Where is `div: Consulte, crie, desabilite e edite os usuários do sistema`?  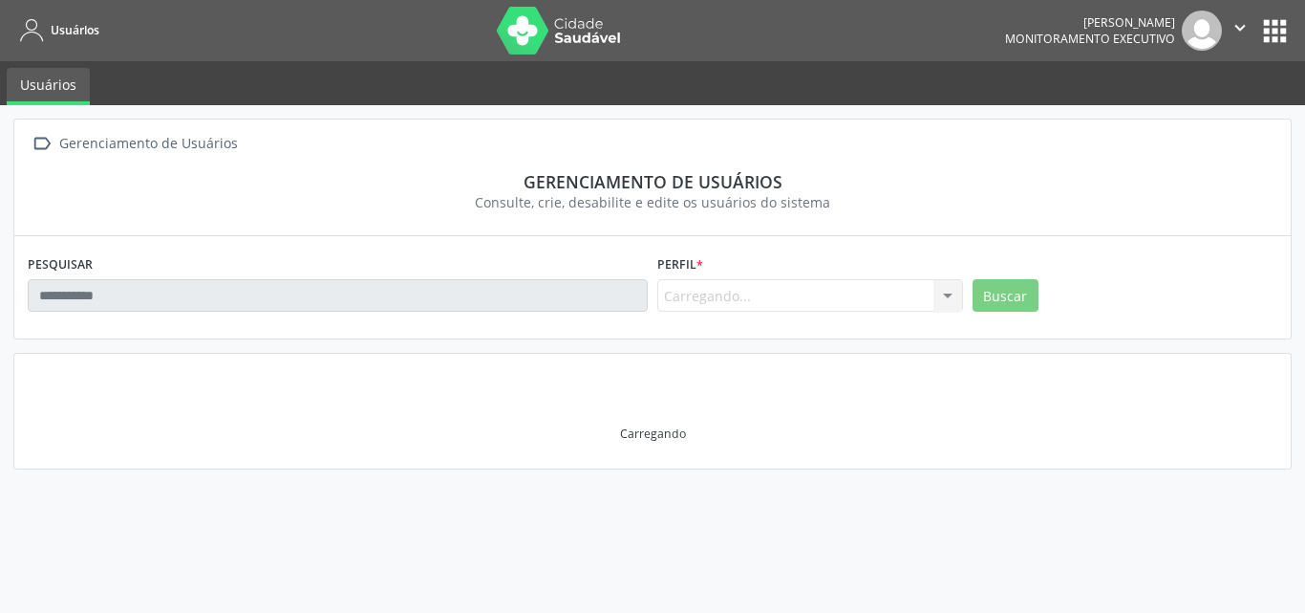
div: Consulte, crie, desabilite e edite os usuários do sistema is located at coordinates (653, 202).